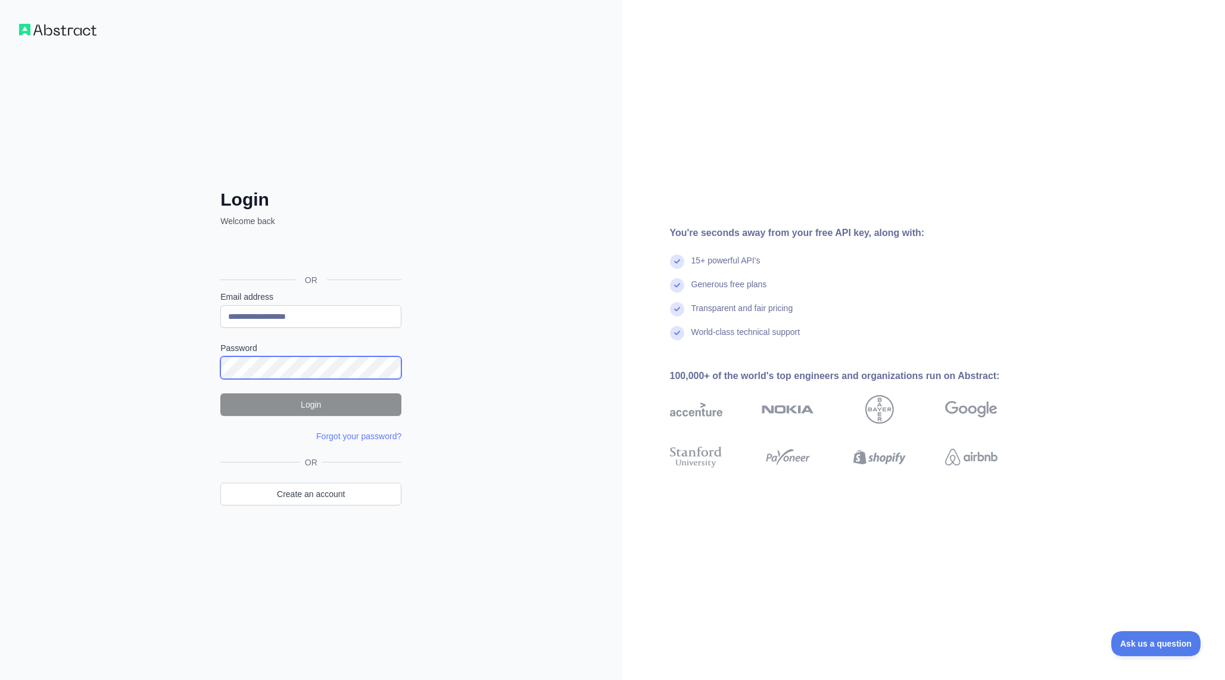 The height and width of the screenshot is (680, 1225). Describe the element at coordinates (880, 409) in the screenshot. I see `img: bayer` at that location.